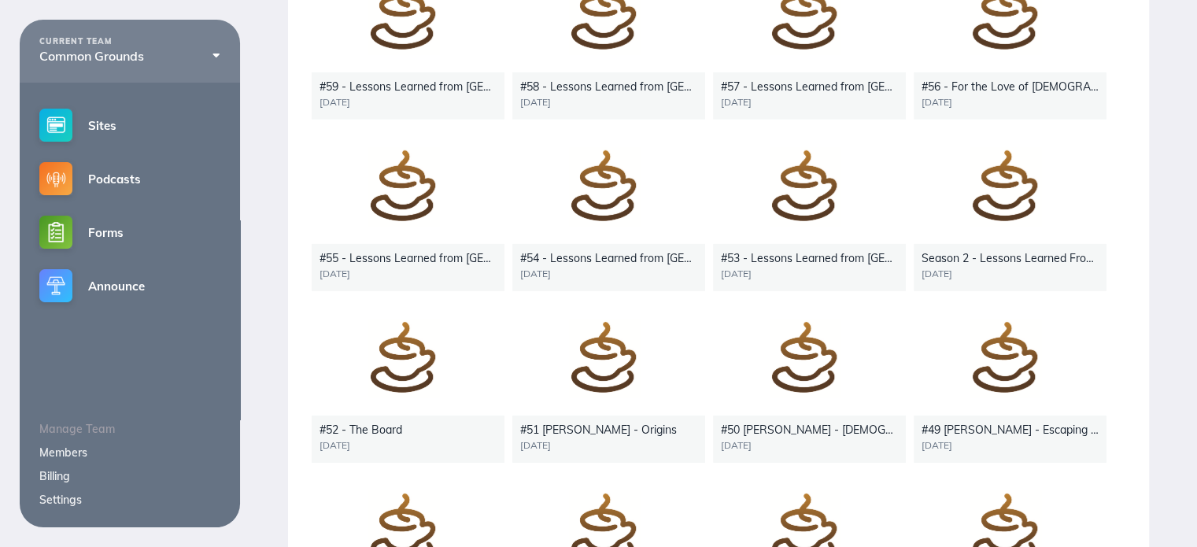  Describe the element at coordinates (130, 125) in the screenshot. I see `a: Sites` at that location.